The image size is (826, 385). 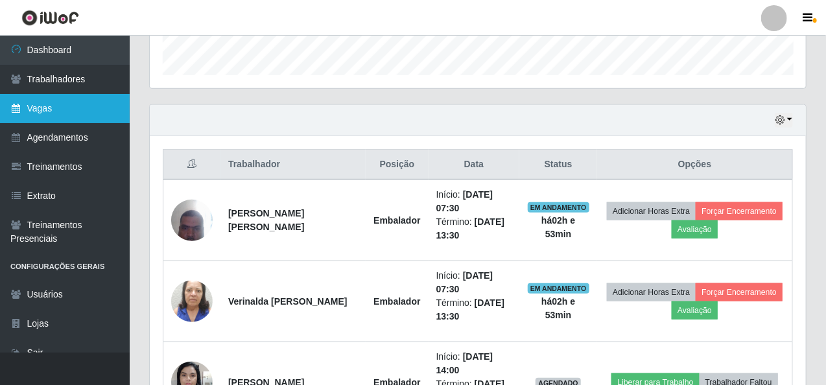 What do you see at coordinates (50, 17) in the screenshot?
I see `img: CoreUI Logo` at bounding box center [50, 17].